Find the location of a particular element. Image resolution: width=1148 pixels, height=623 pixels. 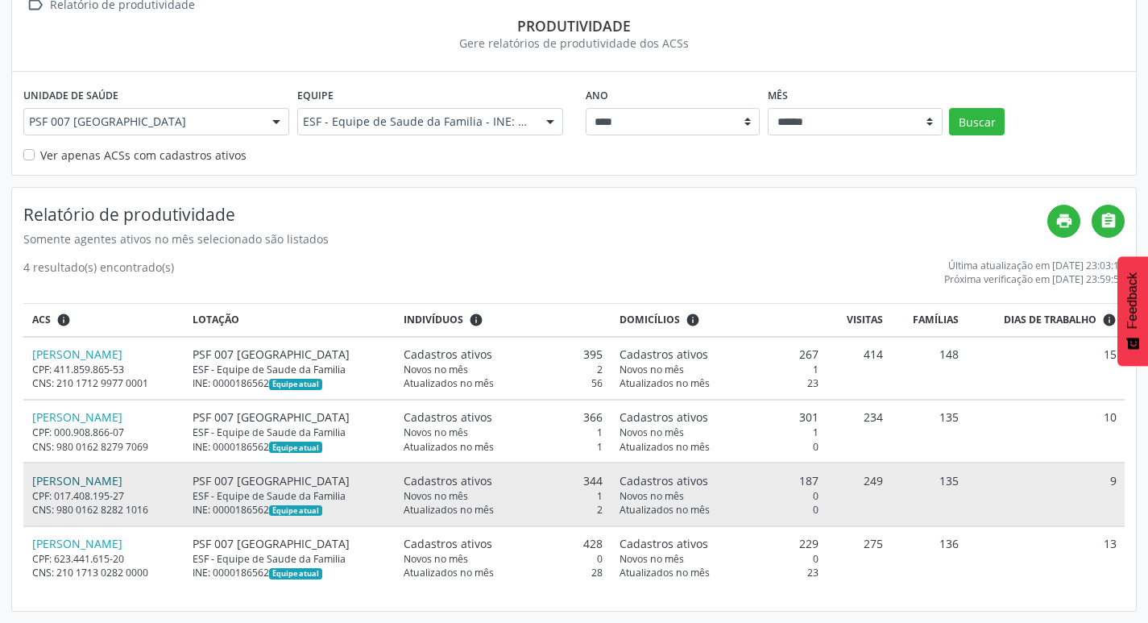

div: CPF: 411.859.865-53 is located at coordinates (104, 369).